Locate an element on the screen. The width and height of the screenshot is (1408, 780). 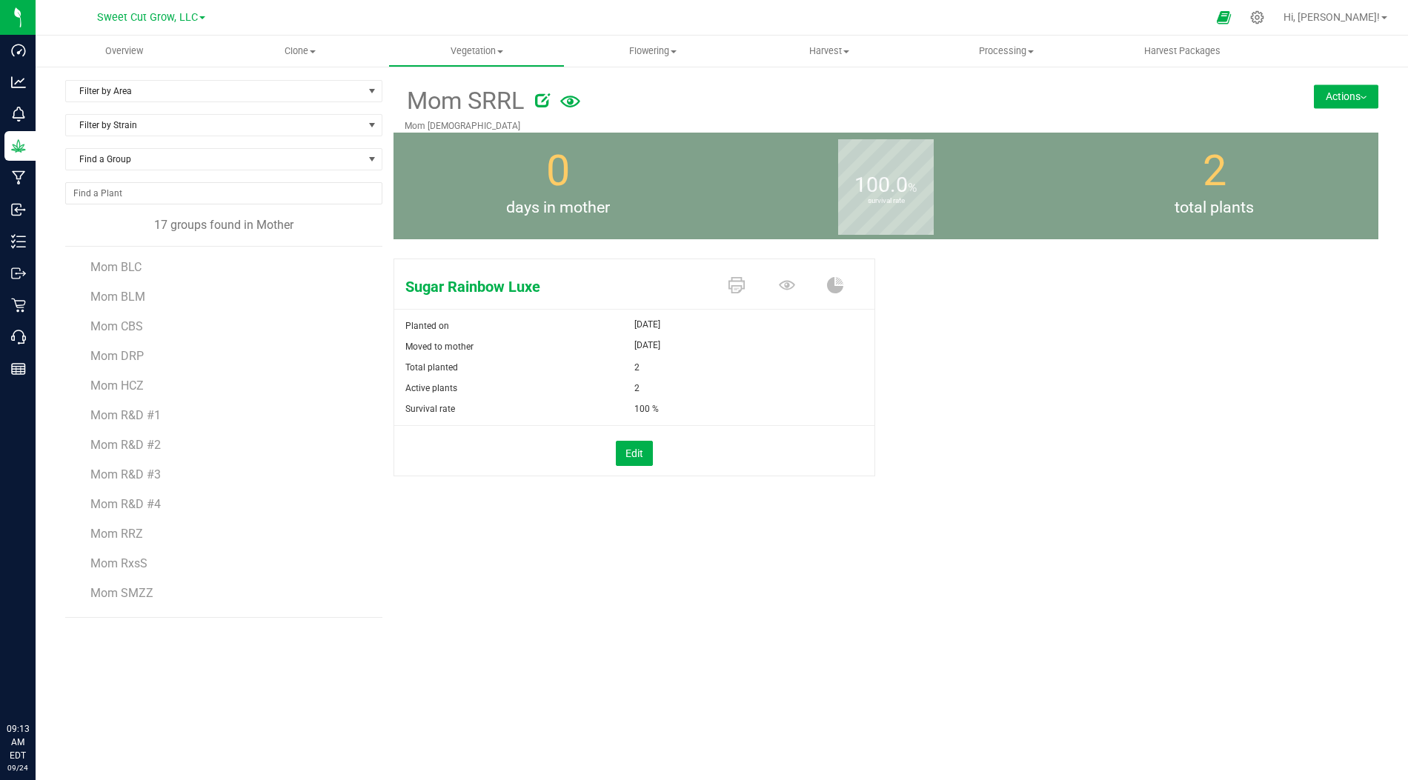
inline-svg: Outbound is located at coordinates (19, 273).